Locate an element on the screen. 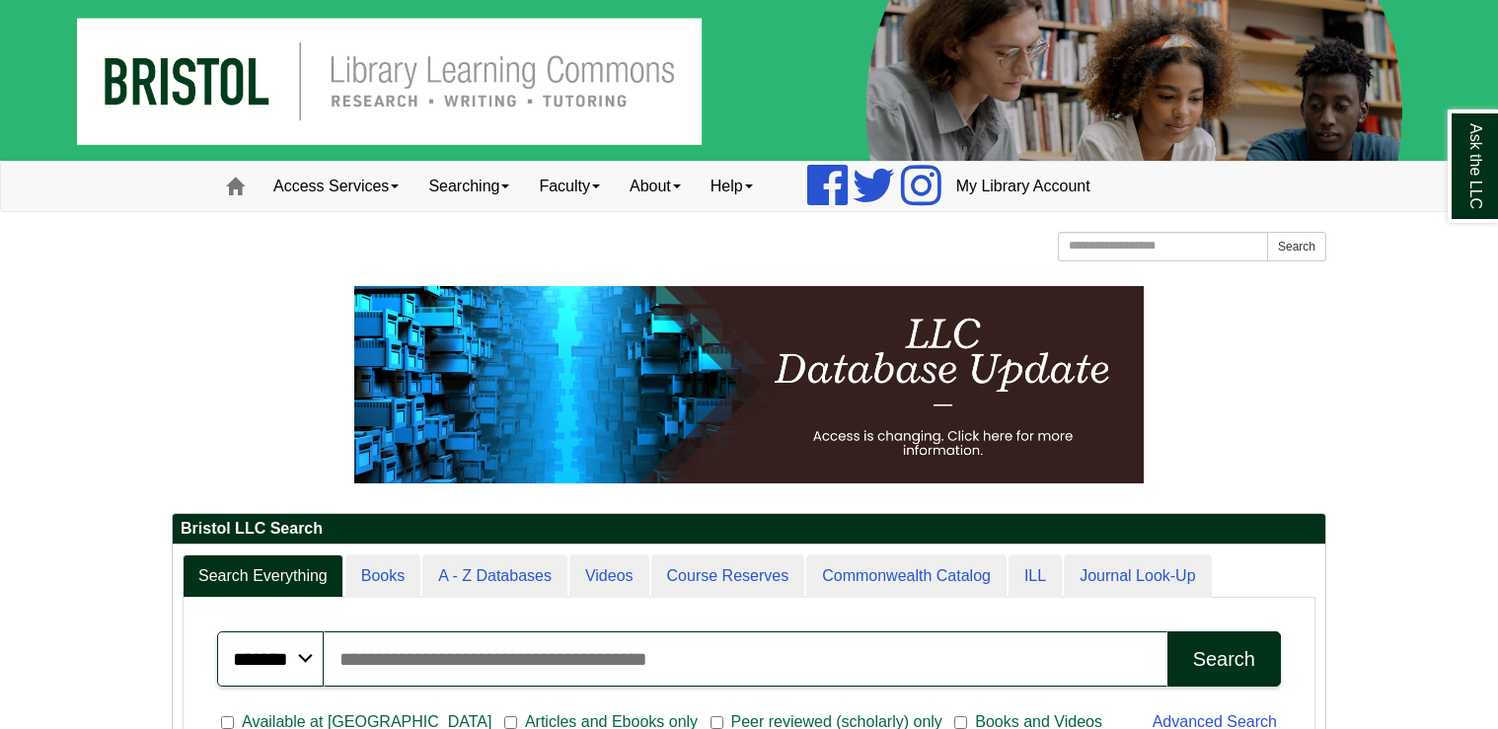 This screenshot has width=1498, height=729. a: Access Services is located at coordinates (336, 187).